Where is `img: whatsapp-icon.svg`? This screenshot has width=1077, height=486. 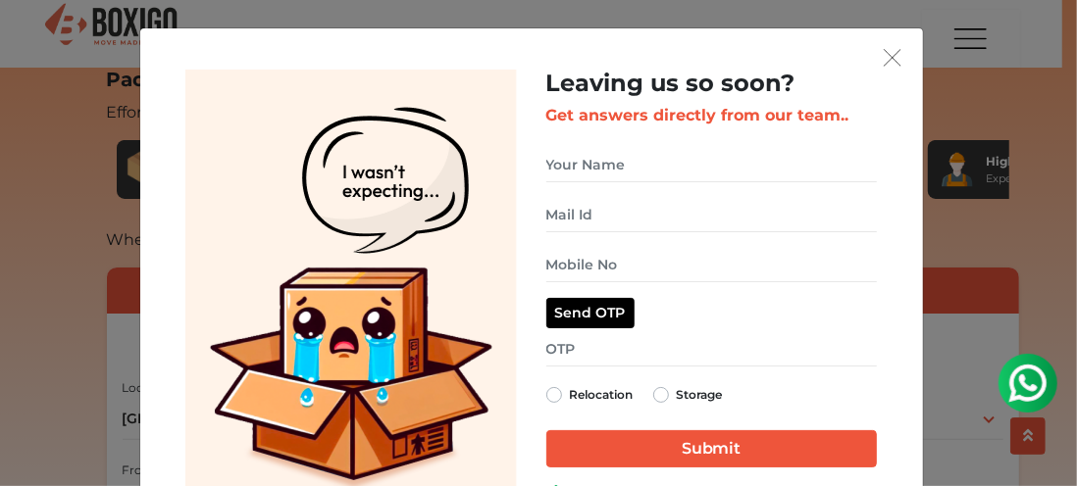 img: whatsapp-icon.svg is located at coordinates (39, 39).